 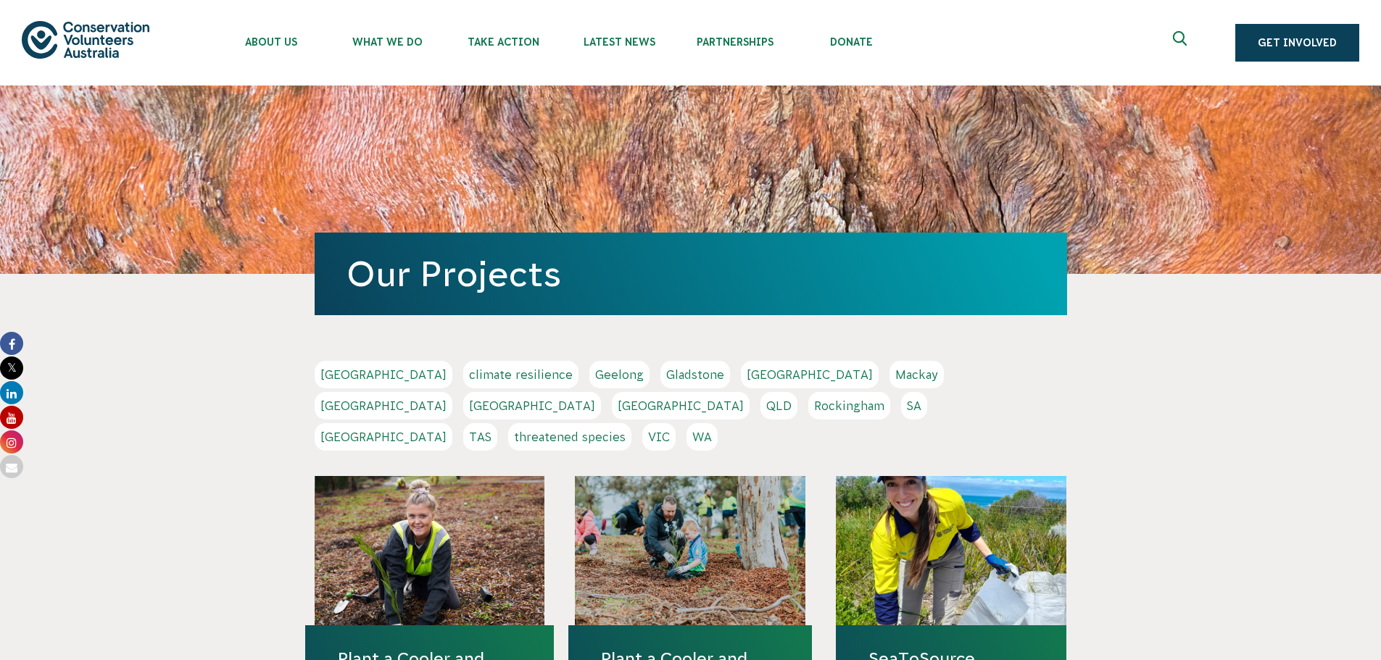 I want to click on a: Get Involved, so click(x=1297, y=43).